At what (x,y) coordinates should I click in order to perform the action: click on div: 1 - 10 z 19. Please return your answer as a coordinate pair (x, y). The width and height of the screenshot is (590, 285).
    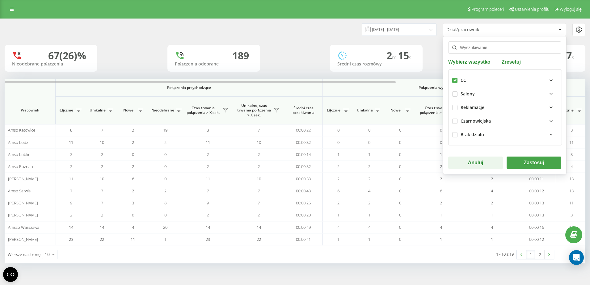
    Looking at the image, I should click on (505, 254).